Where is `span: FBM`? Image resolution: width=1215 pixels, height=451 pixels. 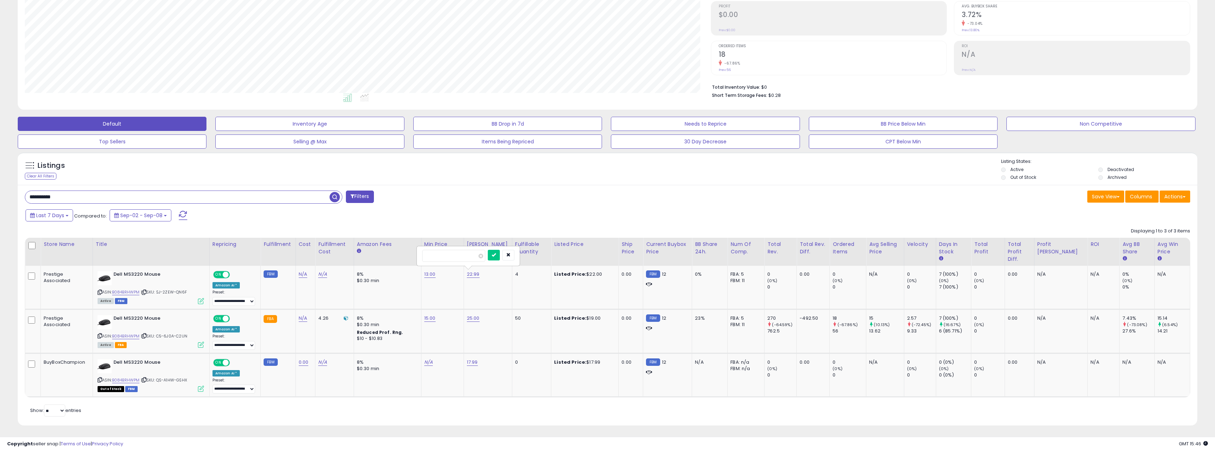 span: FBM is located at coordinates (132, 389).